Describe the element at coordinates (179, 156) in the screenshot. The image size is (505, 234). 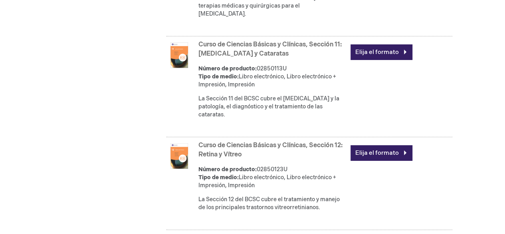
I see `img: Curso de Ciencias Básicas y Clínicas, Sección 12: Retina y Vítreo` at that location.